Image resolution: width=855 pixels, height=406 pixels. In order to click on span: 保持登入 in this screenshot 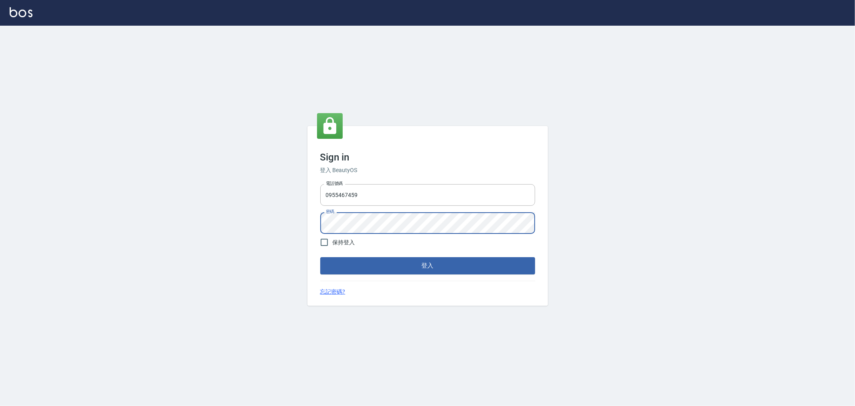, I will do `click(344, 242)`.